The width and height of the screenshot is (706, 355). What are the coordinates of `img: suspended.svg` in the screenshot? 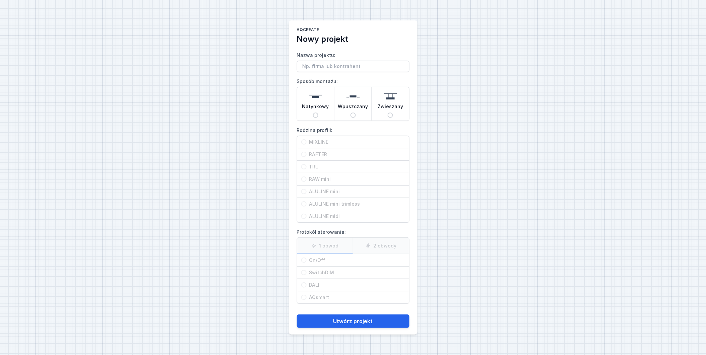 It's located at (391, 97).